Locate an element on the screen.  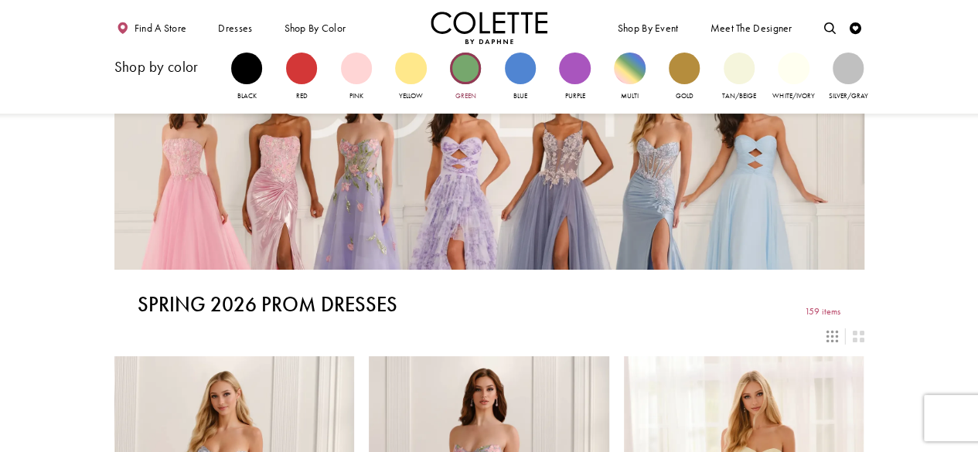
a: Green is located at coordinates (466, 77).